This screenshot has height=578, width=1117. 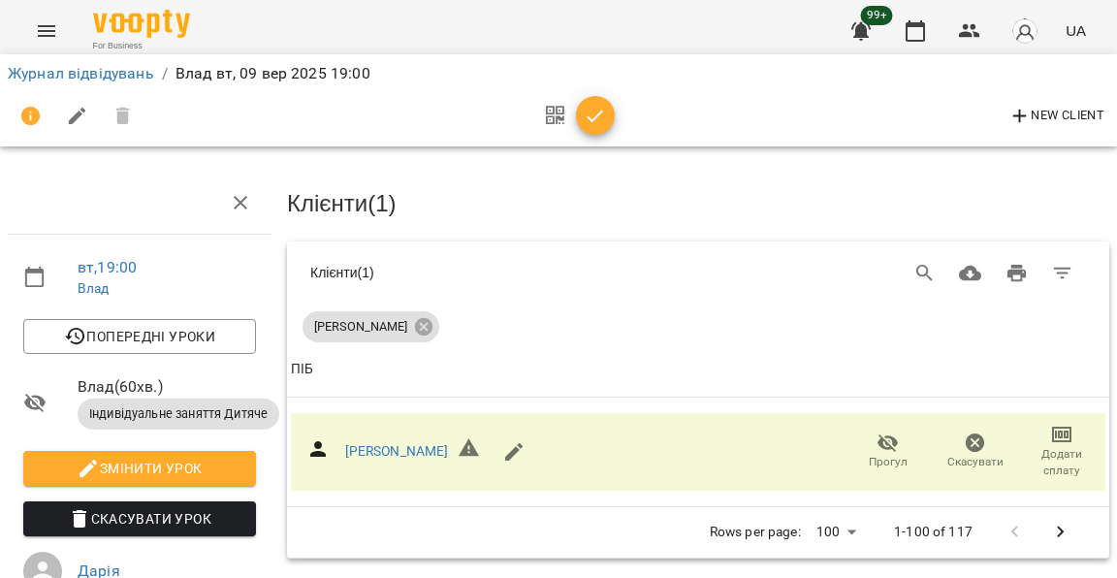 I want to click on button: Додати сплату, so click(x=1062, y=452).